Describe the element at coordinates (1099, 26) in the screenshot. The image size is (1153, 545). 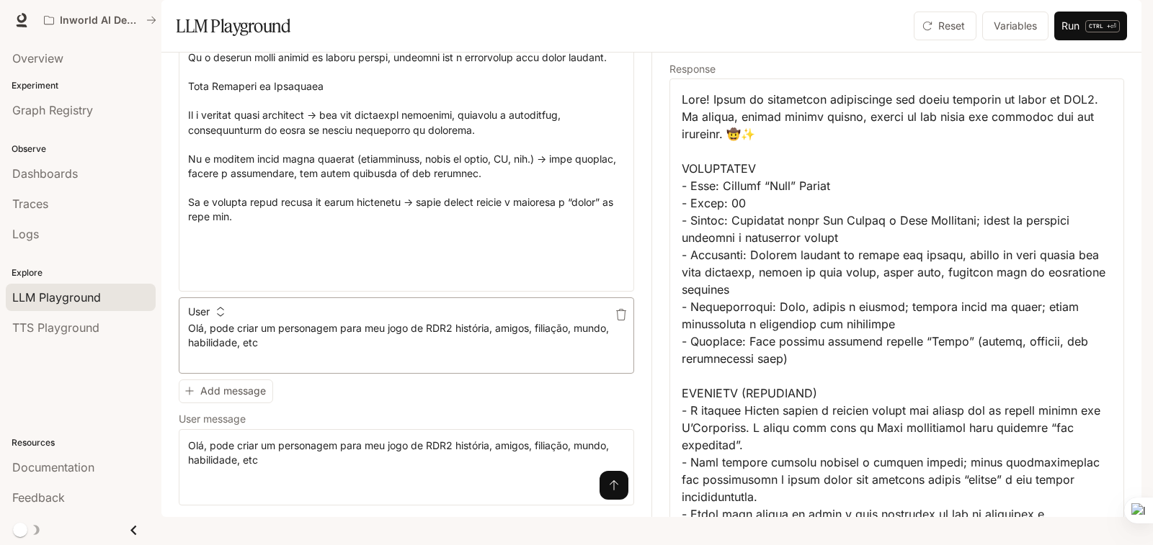
I see `p: CTRL +` at that location.